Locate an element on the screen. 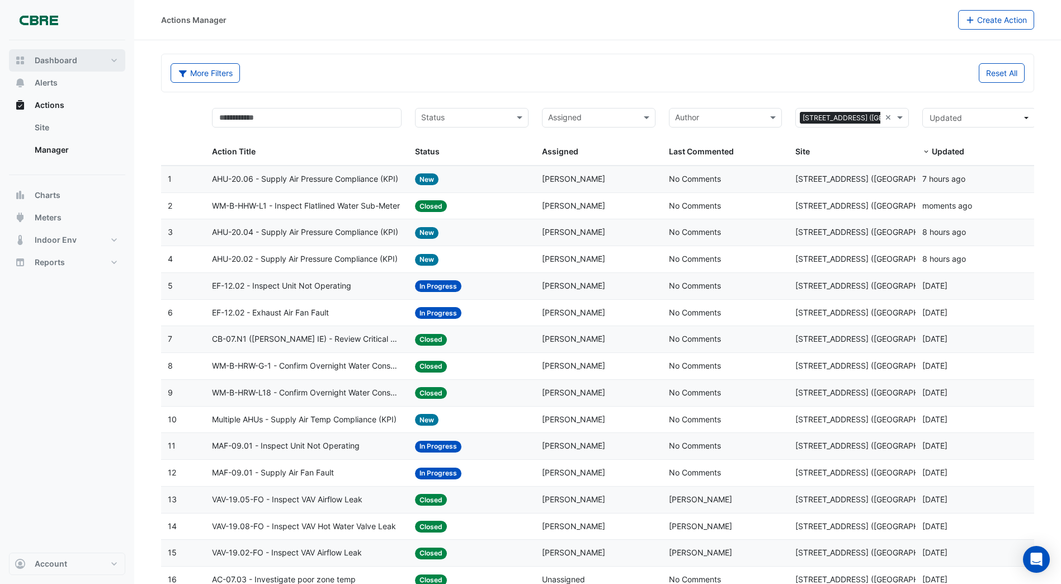 The height and width of the screenshot is (584, 1061). span: 13 is located at coordinates (172, 499).